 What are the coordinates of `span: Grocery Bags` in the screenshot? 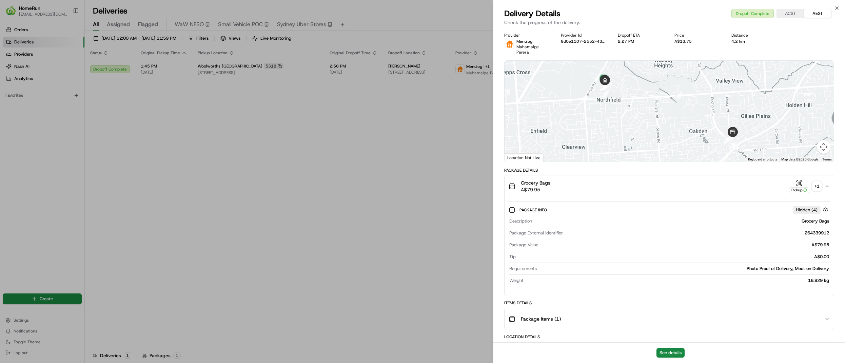 It's located at (536, 183).